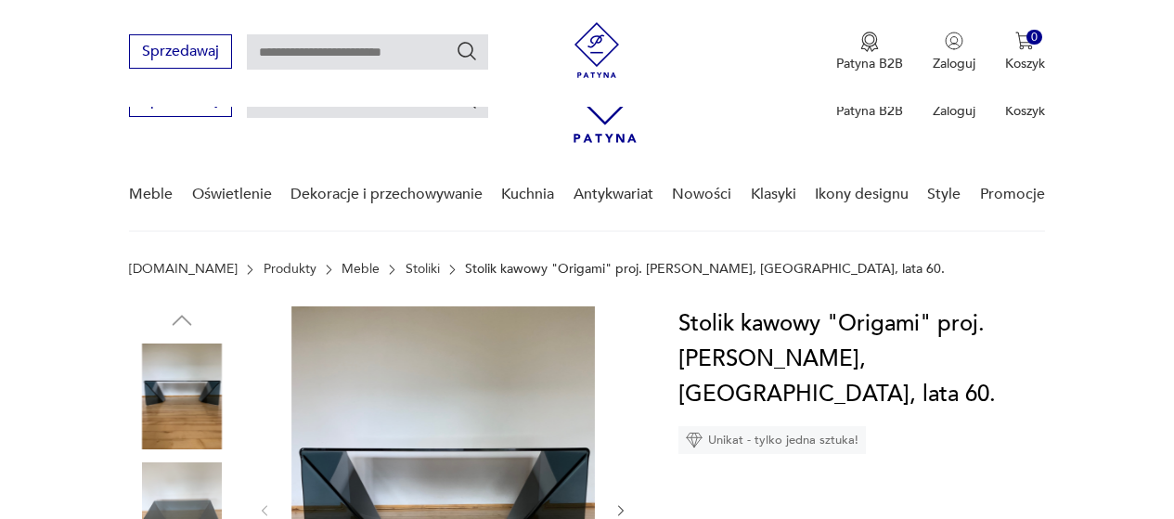 Image resolution: width=1174 pixels, height=519 pixels. Describe the element at coordinates (694, 440) in the screenshot. I see `img: Ikona diamentu` at that location.